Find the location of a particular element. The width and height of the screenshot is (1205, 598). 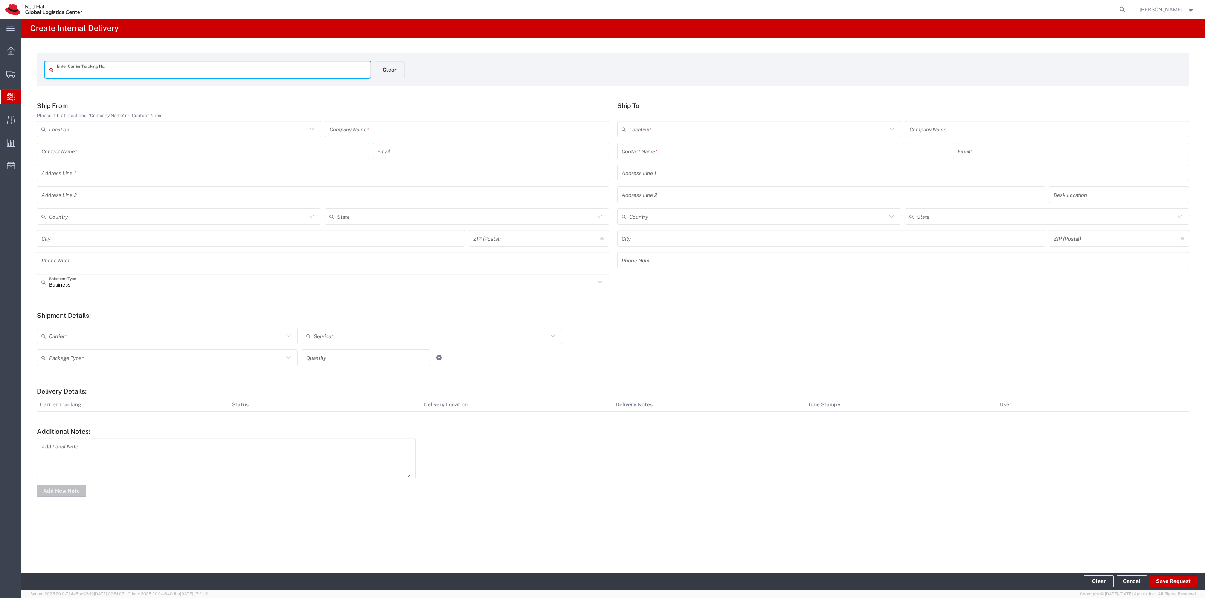

h5: Ship To is located at coordinates (904, 105).